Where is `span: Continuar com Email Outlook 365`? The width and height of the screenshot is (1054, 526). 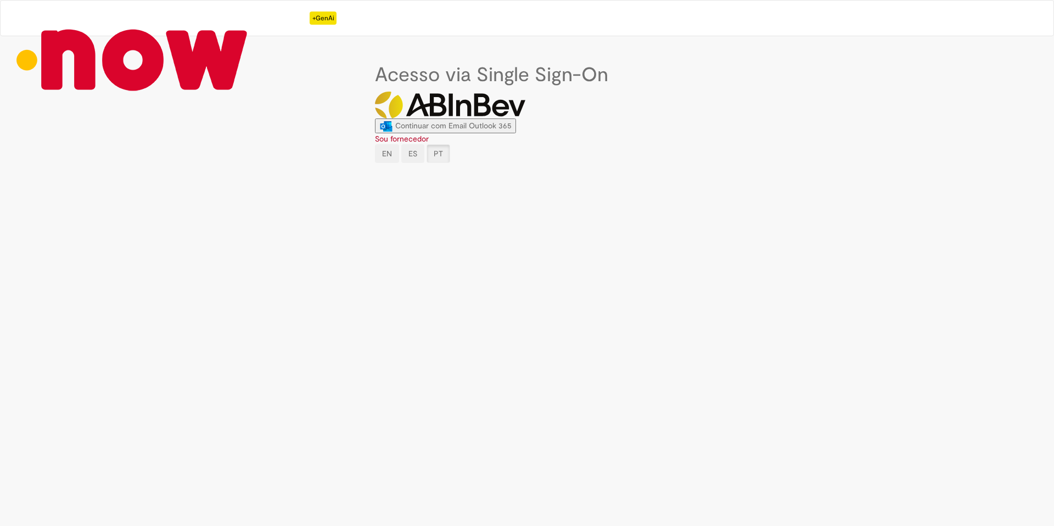
span: Continuar com Email Outlook 365 is located at coordinates (453, 126).